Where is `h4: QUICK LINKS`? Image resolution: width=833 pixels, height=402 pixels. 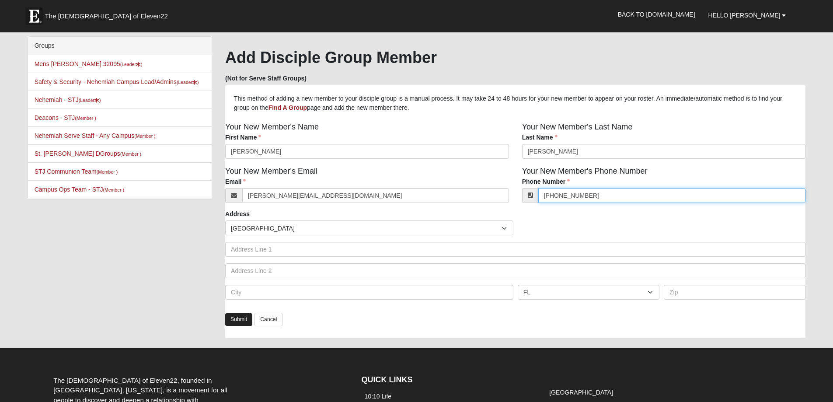 h4: QUICK LINKS is located at coordinates (447, 380).